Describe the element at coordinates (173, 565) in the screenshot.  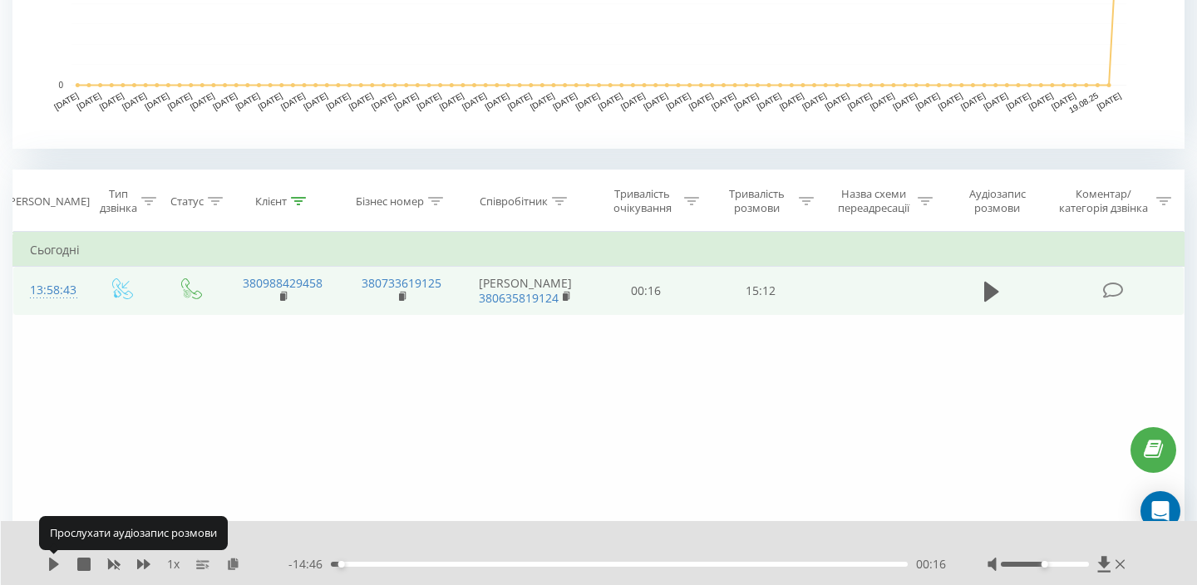
I see `span: 1 x` at that location.